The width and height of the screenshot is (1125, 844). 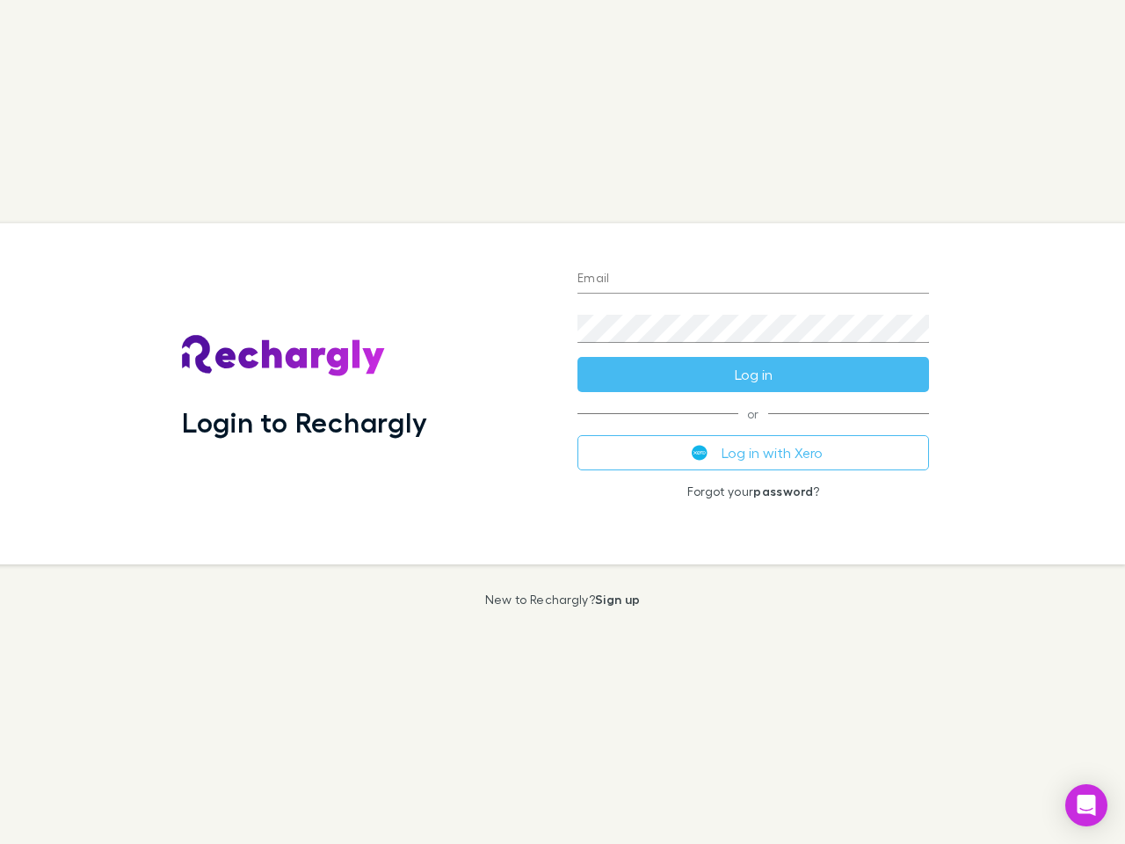 I want to click on div: Open Intercom Messenger, so click(x=1086, y=805).